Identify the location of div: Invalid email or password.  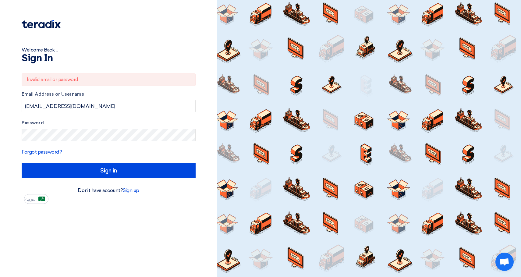
(108, 80).